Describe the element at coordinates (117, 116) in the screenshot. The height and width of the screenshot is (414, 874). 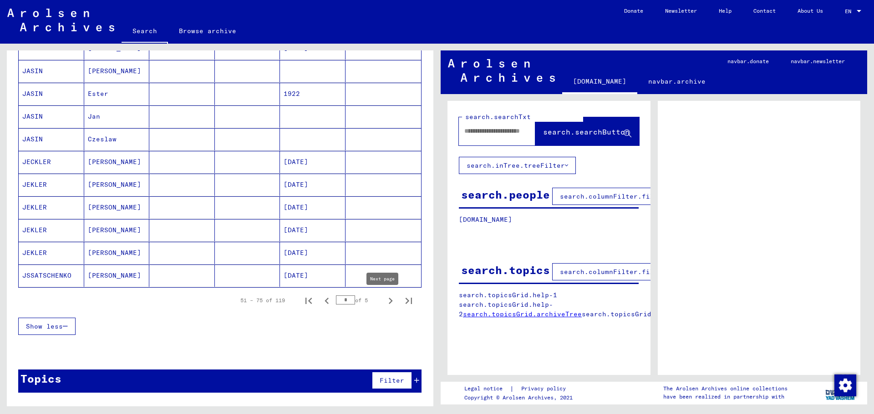
I see `mat-cell: Jan` at that location.